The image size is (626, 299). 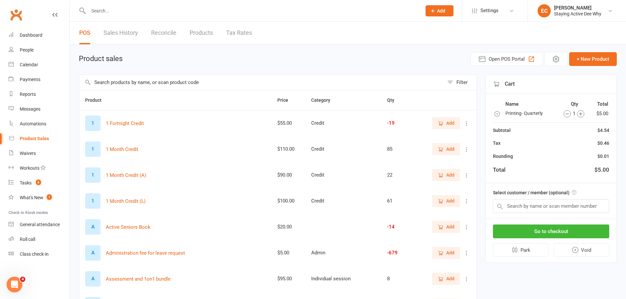 I want to click on div: $100.00, so click(x=288, y=201).